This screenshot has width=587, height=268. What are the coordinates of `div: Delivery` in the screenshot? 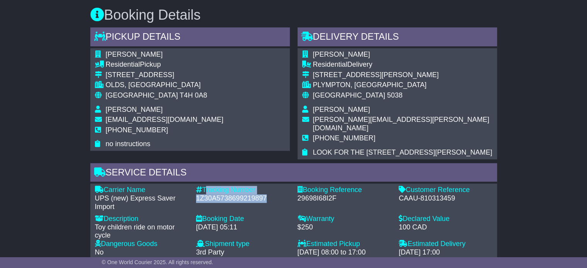 It's located at (402, 65).